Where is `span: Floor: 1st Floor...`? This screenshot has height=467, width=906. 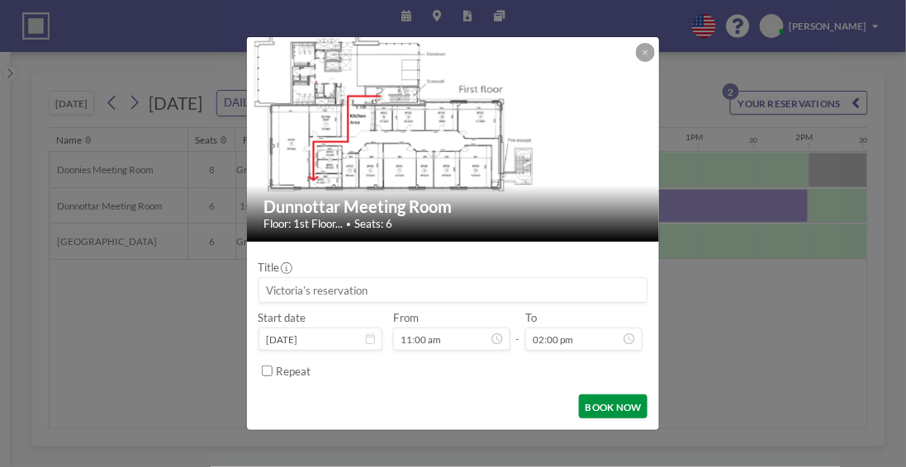 span: Floor: 1st Floor... is located at coordinates (303, 224).